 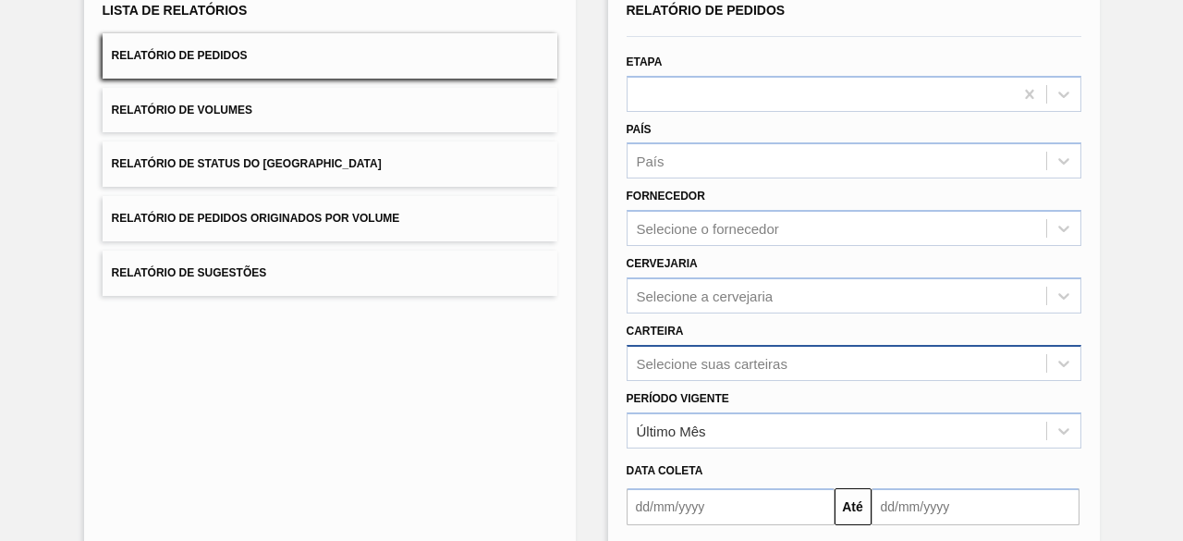 I want to click on span: Relatório de Volumes, so click(x=182, y=110).